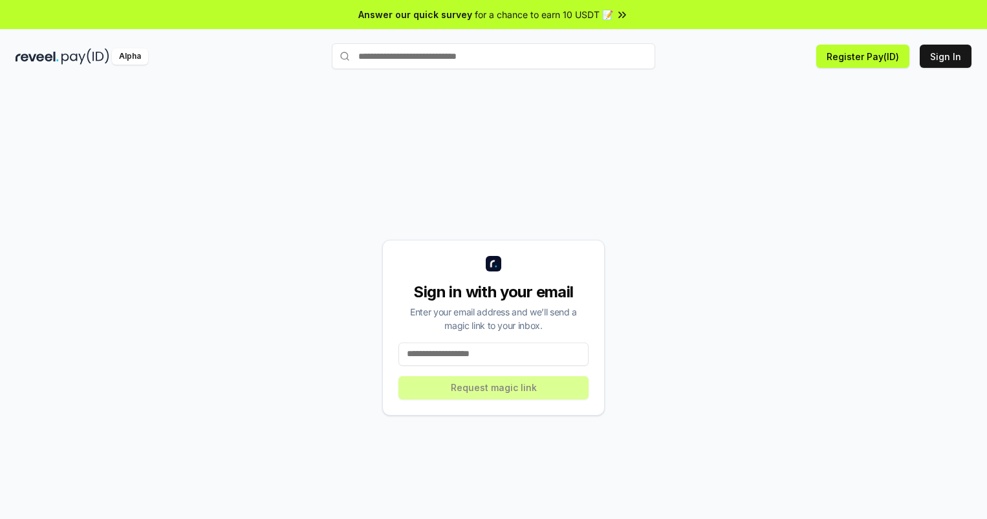 The width and height of the screenshot is (987, 519). What do you see at coordinates (493, 264) in the screenshot?
I see `img: logo_small` at bounding box center [493, 264].